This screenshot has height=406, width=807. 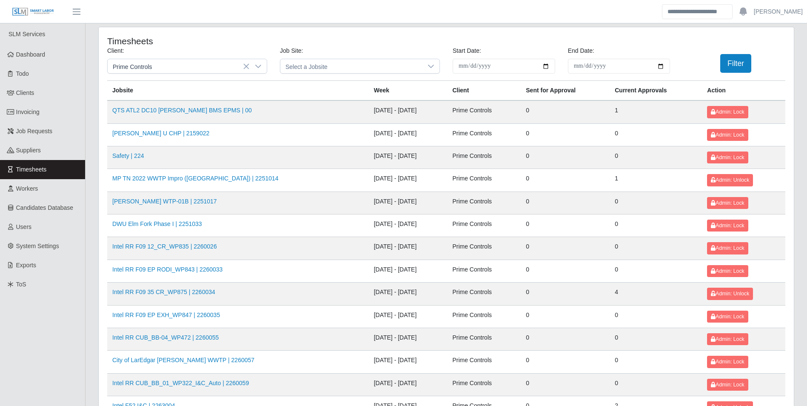 I want to click on button: Filter, so click(x=736, y=63).